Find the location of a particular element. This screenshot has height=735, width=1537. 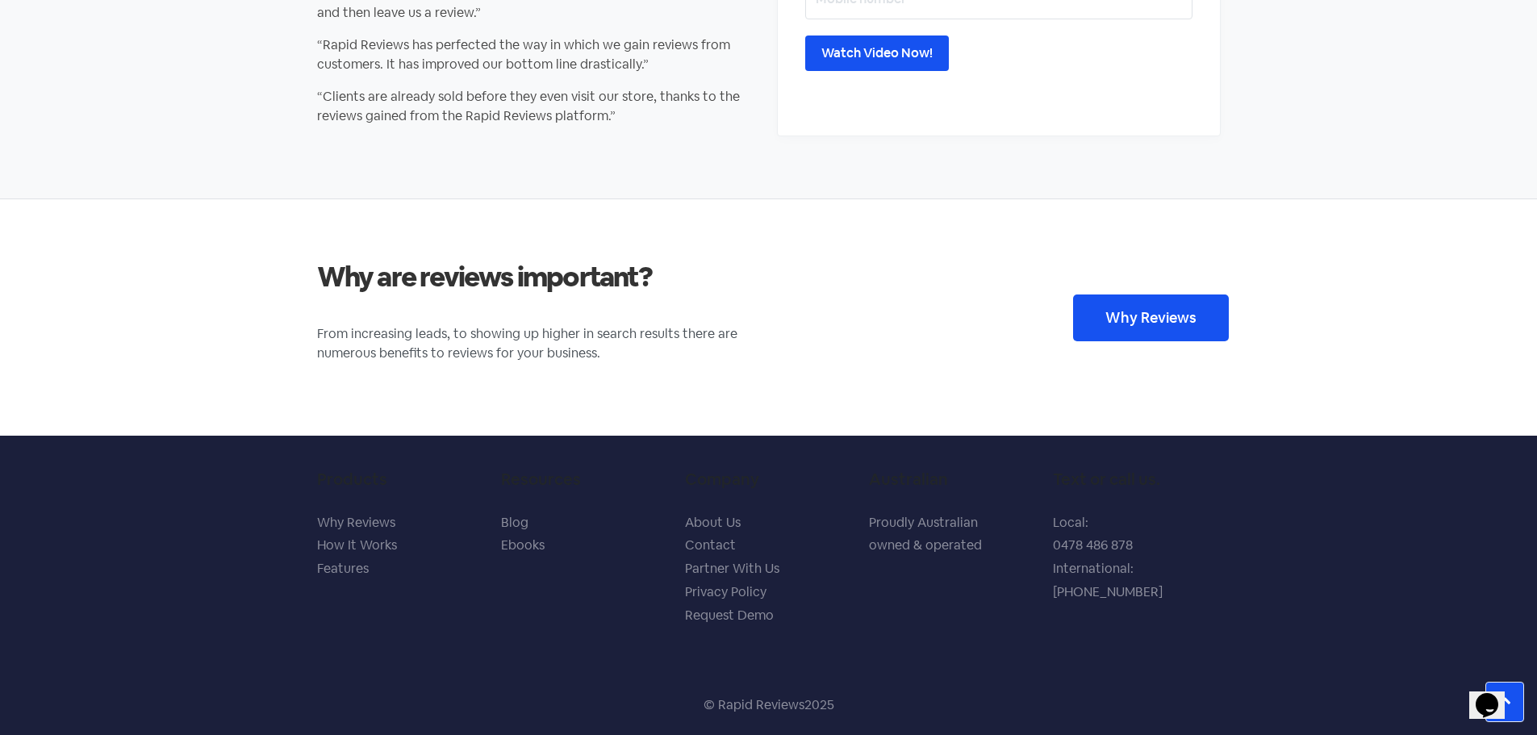

h5: Resources is located at coordinates (585, 479).